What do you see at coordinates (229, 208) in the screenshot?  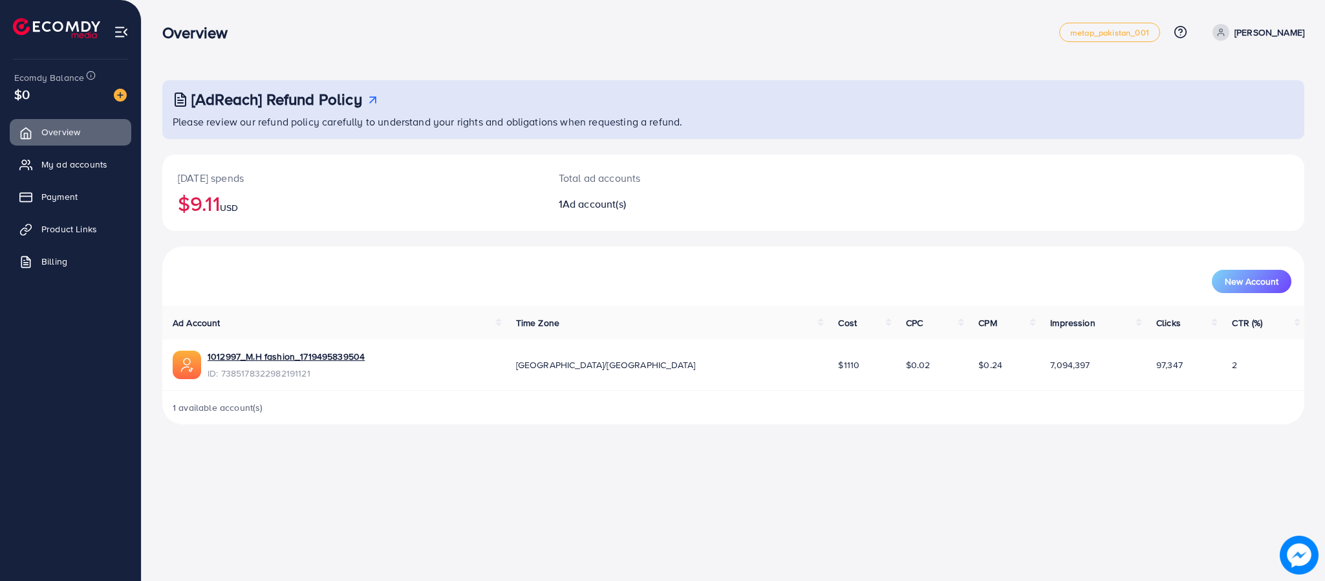 I see `span: USD` at bounding box center [229, 208].